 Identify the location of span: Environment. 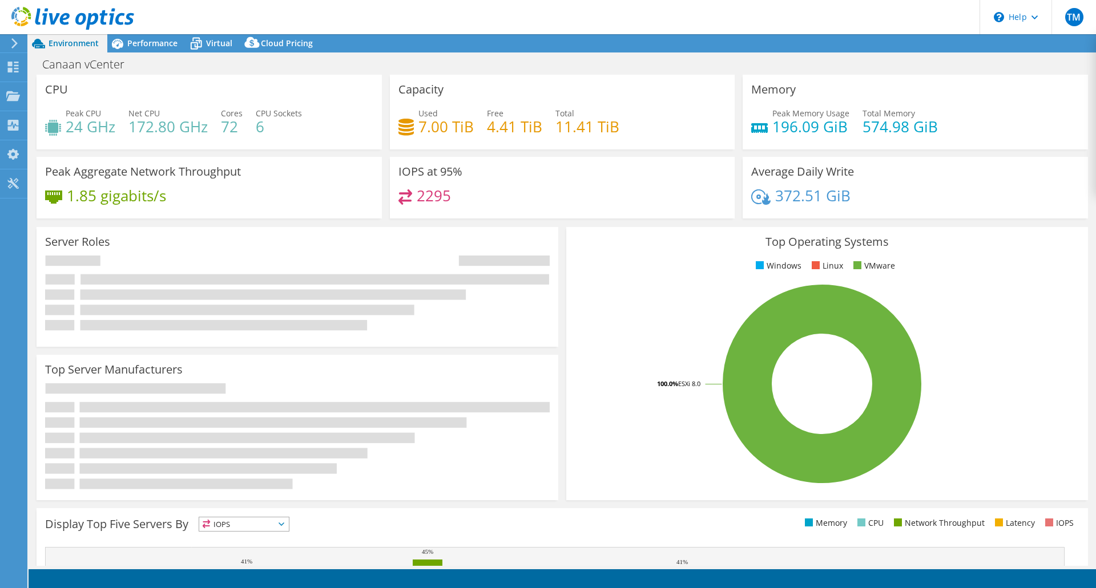
(74, 43).